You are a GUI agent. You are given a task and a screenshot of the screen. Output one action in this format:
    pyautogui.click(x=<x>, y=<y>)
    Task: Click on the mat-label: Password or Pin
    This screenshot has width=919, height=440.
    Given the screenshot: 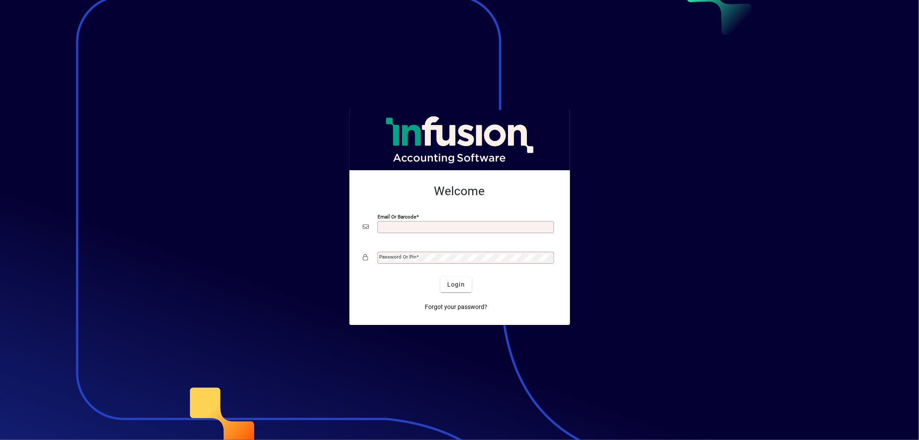 What is the action you would take?
    pyautogui.click(x=398, y=257)
    